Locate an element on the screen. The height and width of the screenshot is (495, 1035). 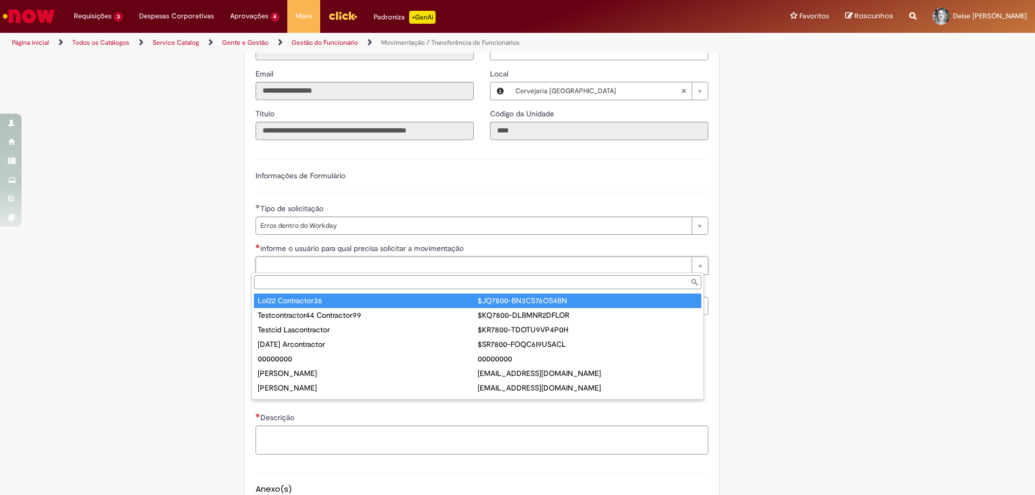
ul: informe o usuário para qual precisa solicitar a movimentação is located at coordinates (478, 346).